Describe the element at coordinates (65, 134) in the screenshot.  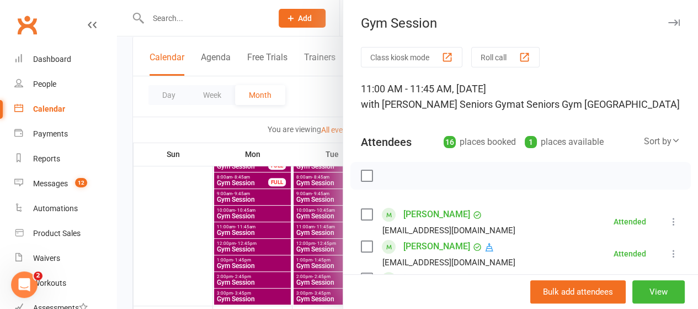
I see `a: Payments` at that location.